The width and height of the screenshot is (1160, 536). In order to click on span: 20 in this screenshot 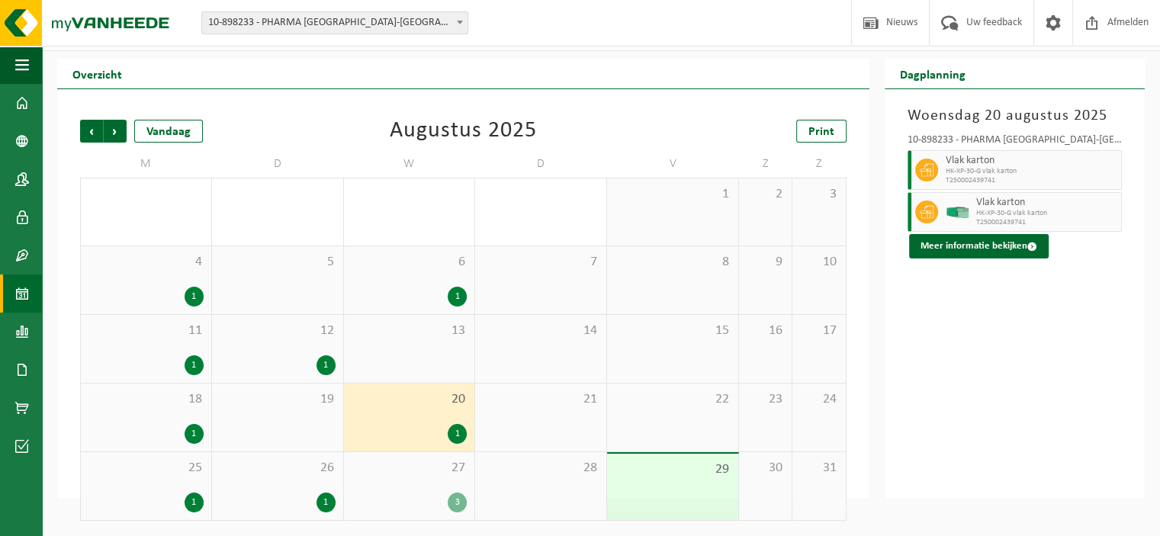, I will do `click(410, 400)`.